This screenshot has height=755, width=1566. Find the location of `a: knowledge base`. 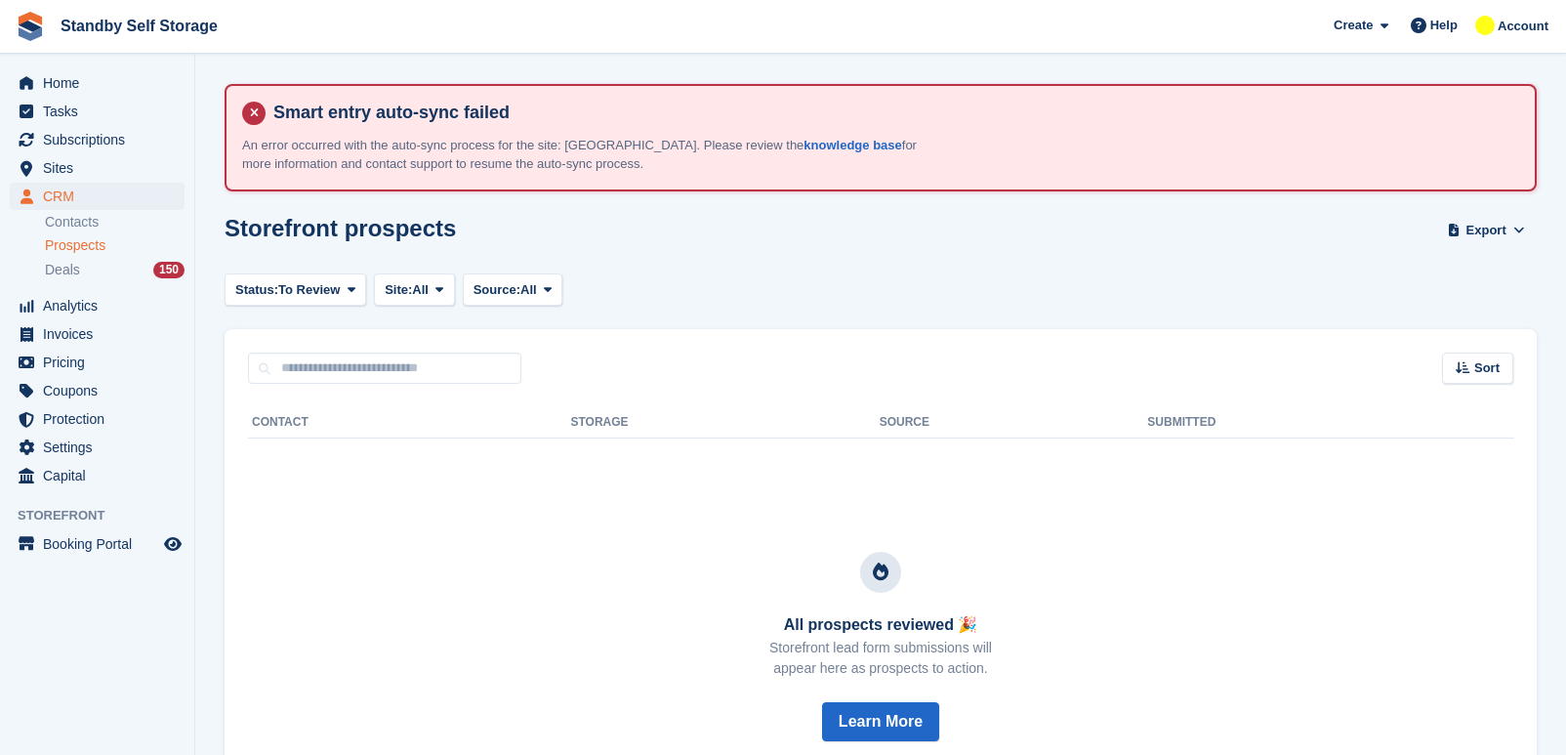

a: knowledge base is located at coordinates (852, 145).